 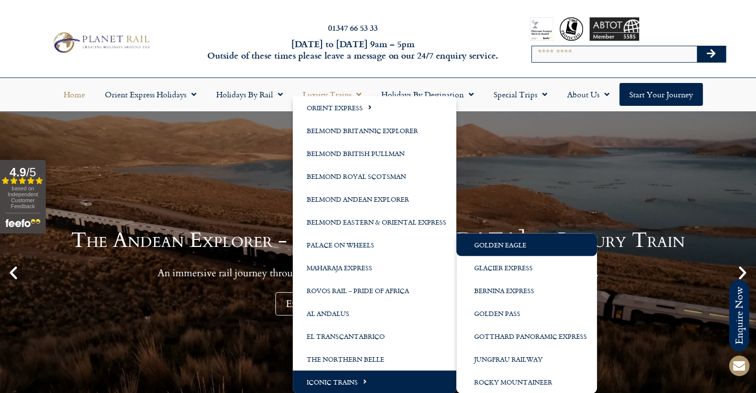 What do you see at coordinates (374, 245) in the screenshot?
I see `a: Palace on Wheels` at bounding box center [374, 245].